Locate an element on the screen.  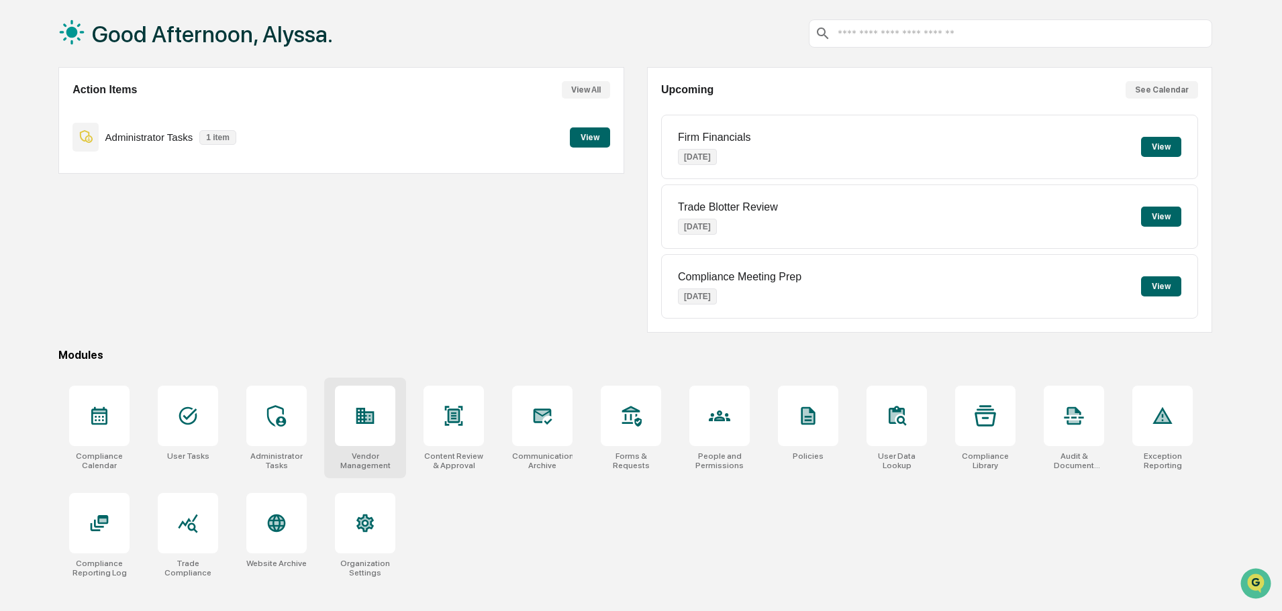
div: People and Permissions is located at coordinates (719, 461).